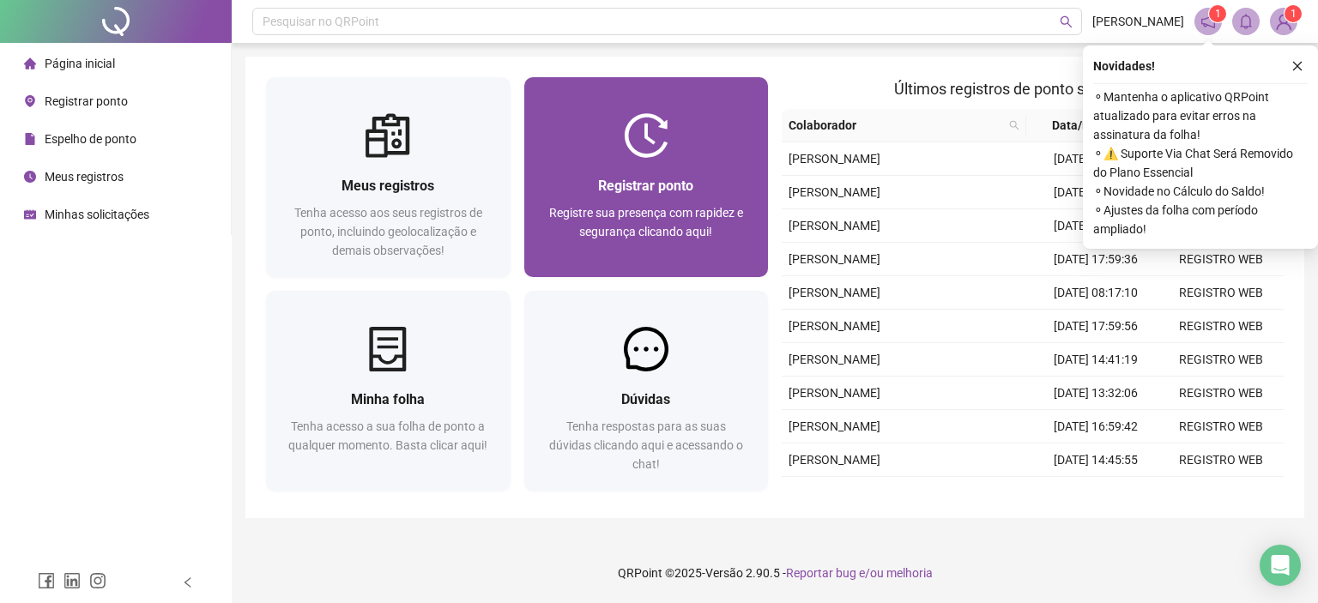 The width and height of the screenshot is (1318, 603). What do you see at coordinates (72, 581) in the screenshot?
I see `span: linkedin` at bounding box center [72, 581].